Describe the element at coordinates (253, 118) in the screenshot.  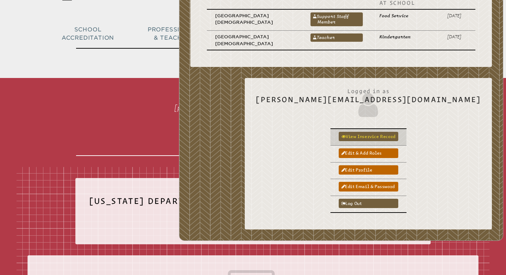
I see `h1: Teacher Inservice Record` at that location.